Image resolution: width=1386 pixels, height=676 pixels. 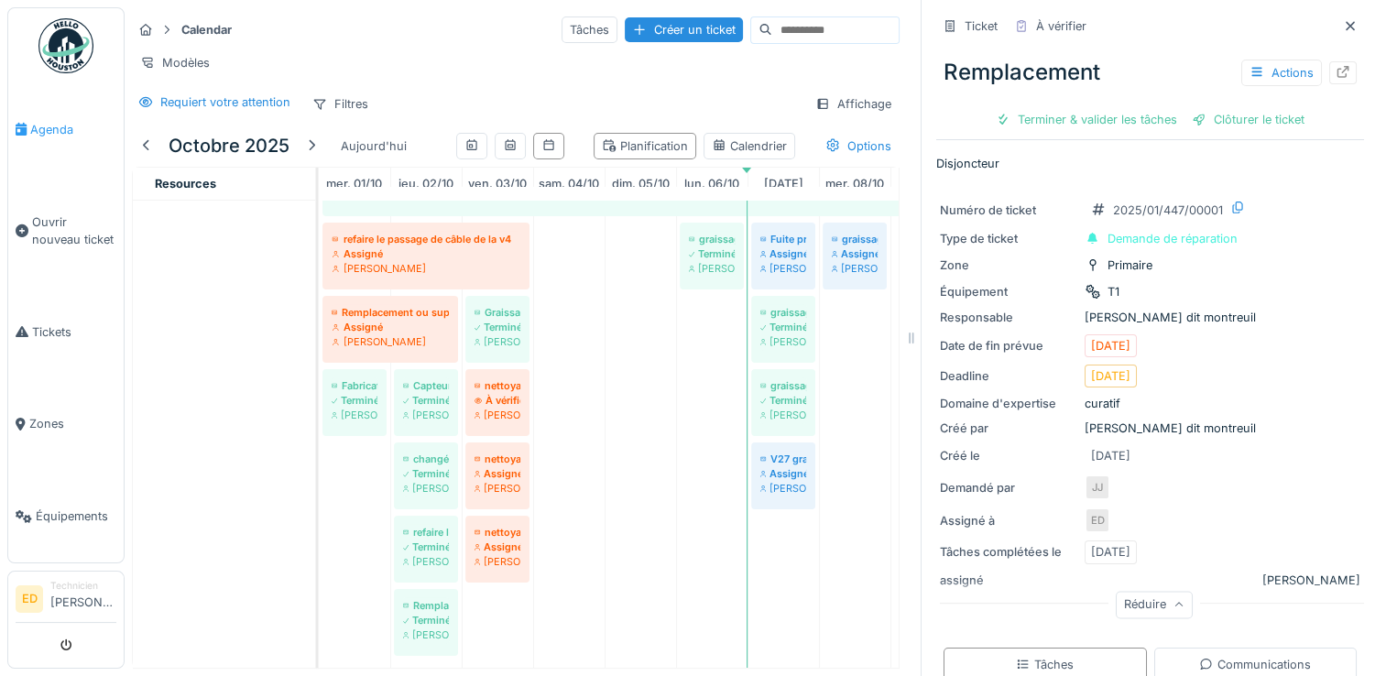 What do you see at coordinates (783, 459) in the screenshot?
I see `div: V27 graisseur déporté` at bounding box center [783, 459].